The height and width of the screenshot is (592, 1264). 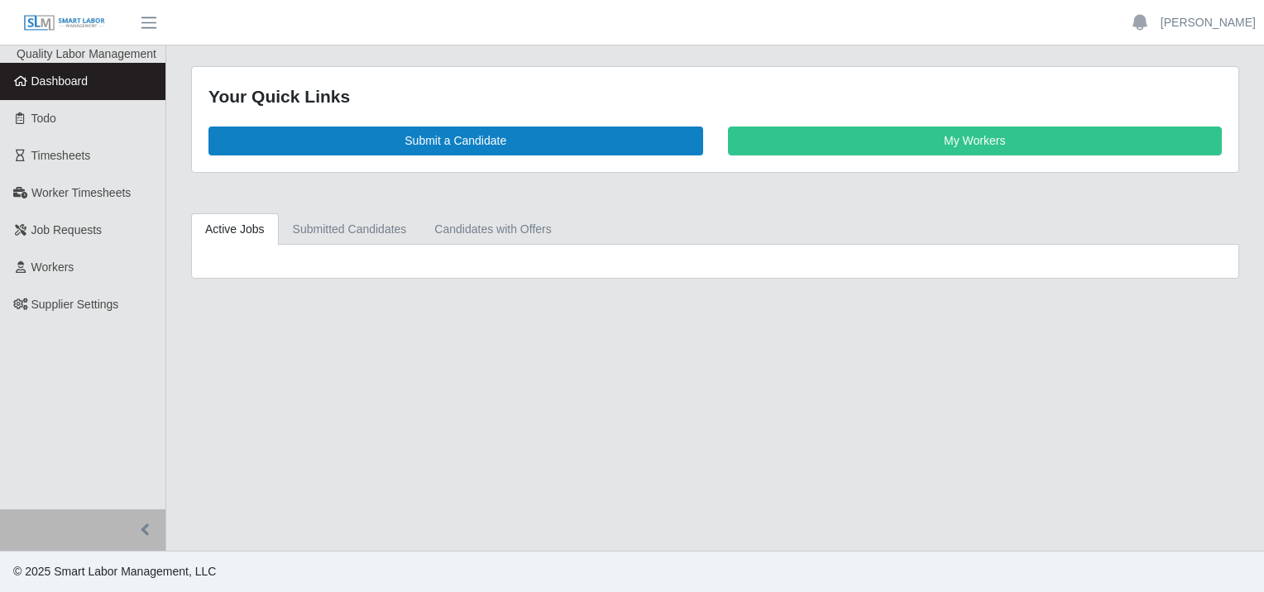 I want to click on span: Dashboard, so click(x=60, y=81).